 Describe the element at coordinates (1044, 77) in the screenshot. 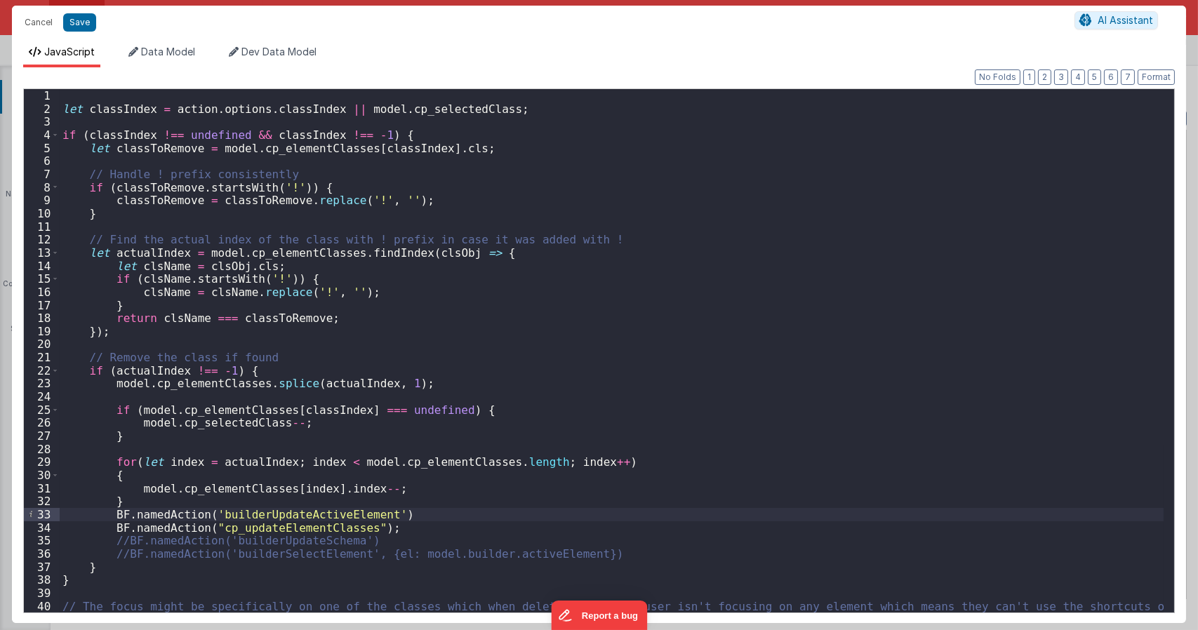

I see `button: 2` at that location.